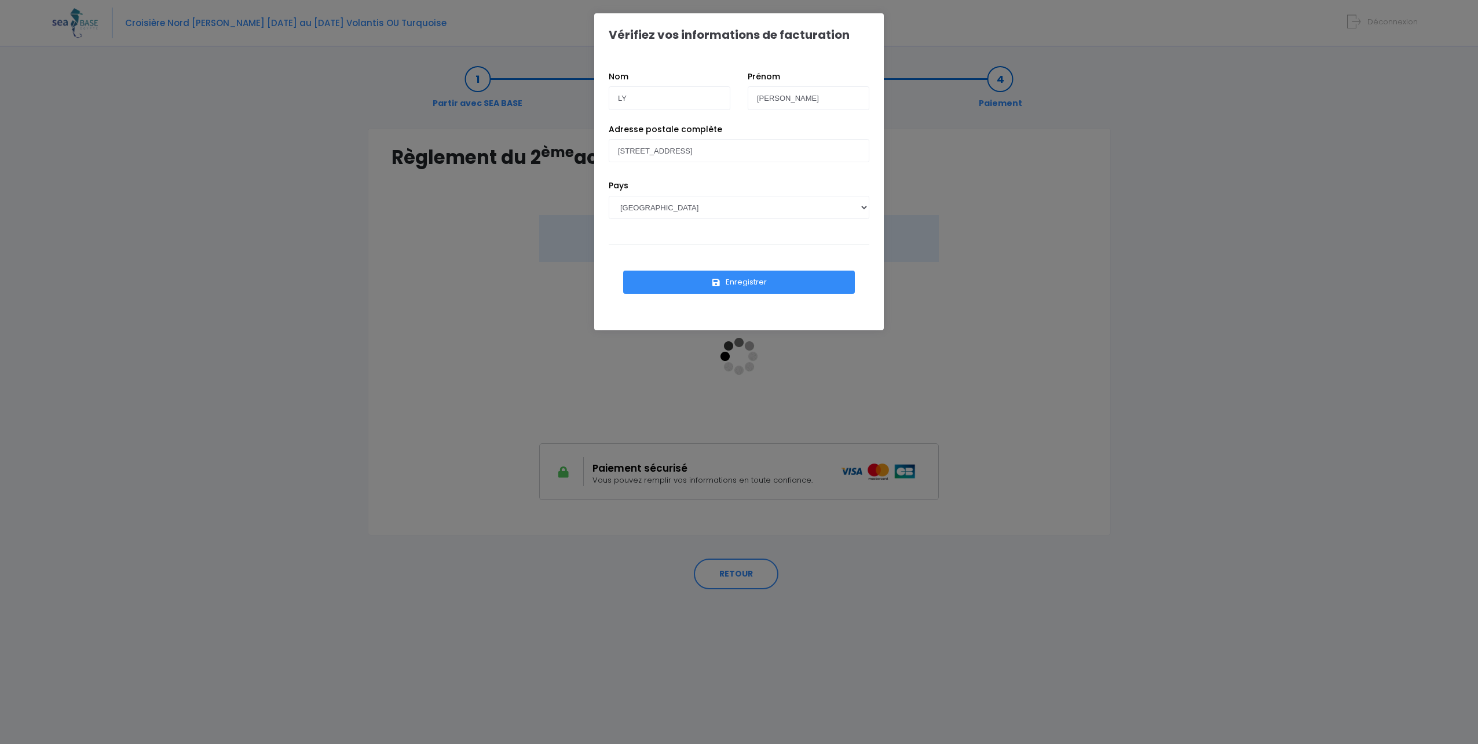  What do you see at coordinates (739, 282) in the screenshot?
I see `button: Enregistrer` at bounding box center [739, 282].